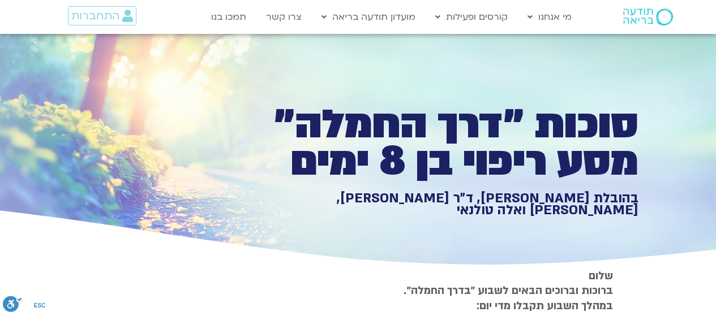  I want to click on strong: שלום, so click(600, 276).